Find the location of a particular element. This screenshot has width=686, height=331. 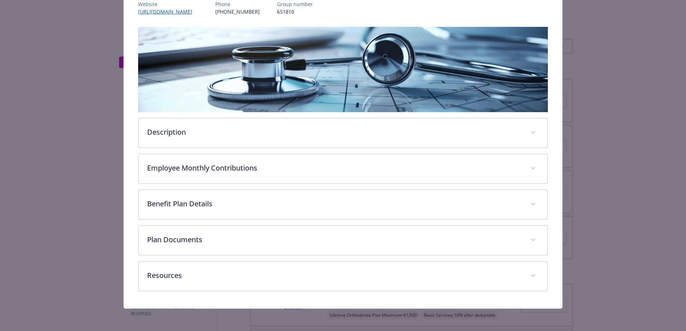

p: 651810 is located at coordinates (295, 11).